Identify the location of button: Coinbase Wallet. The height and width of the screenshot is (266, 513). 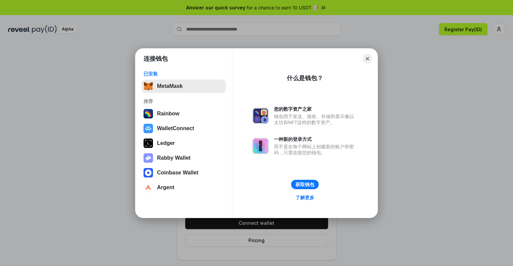
(183, 173).